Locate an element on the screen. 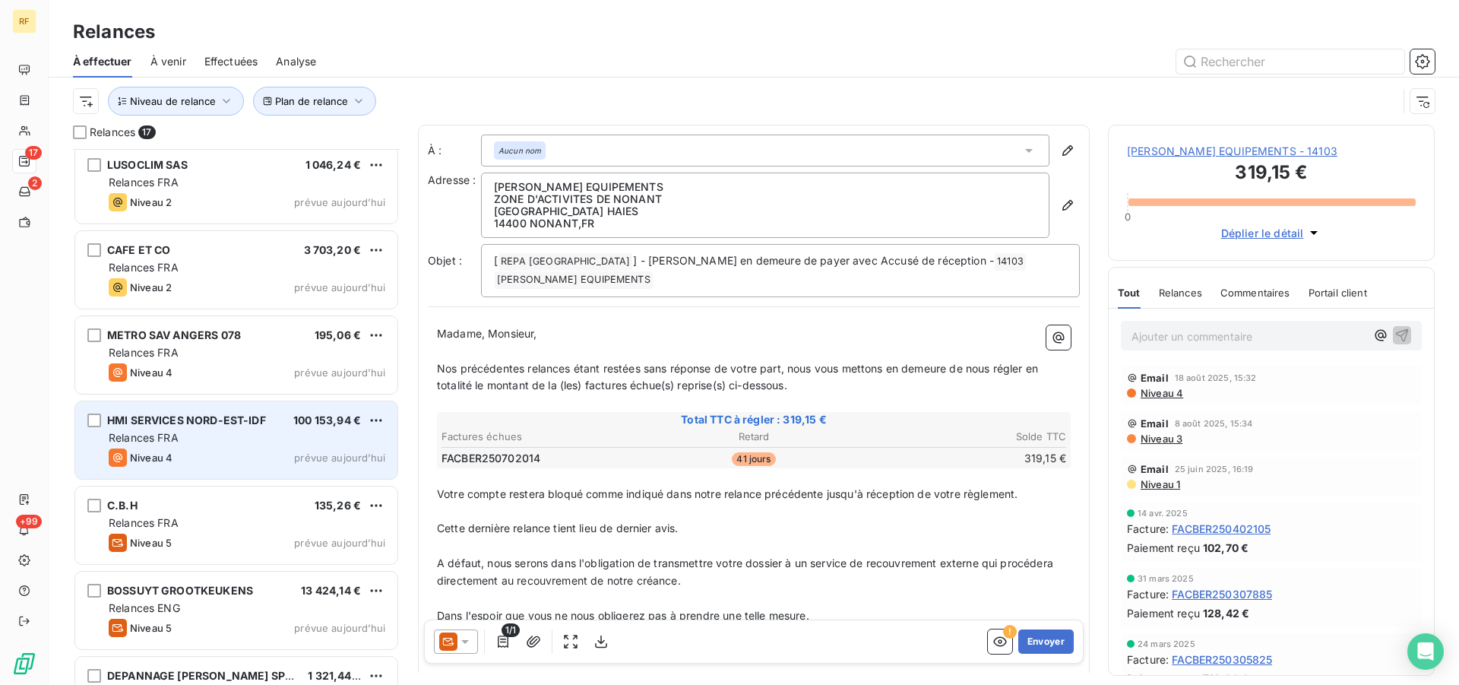  span: 0 is located at coordinates (1128, 217).